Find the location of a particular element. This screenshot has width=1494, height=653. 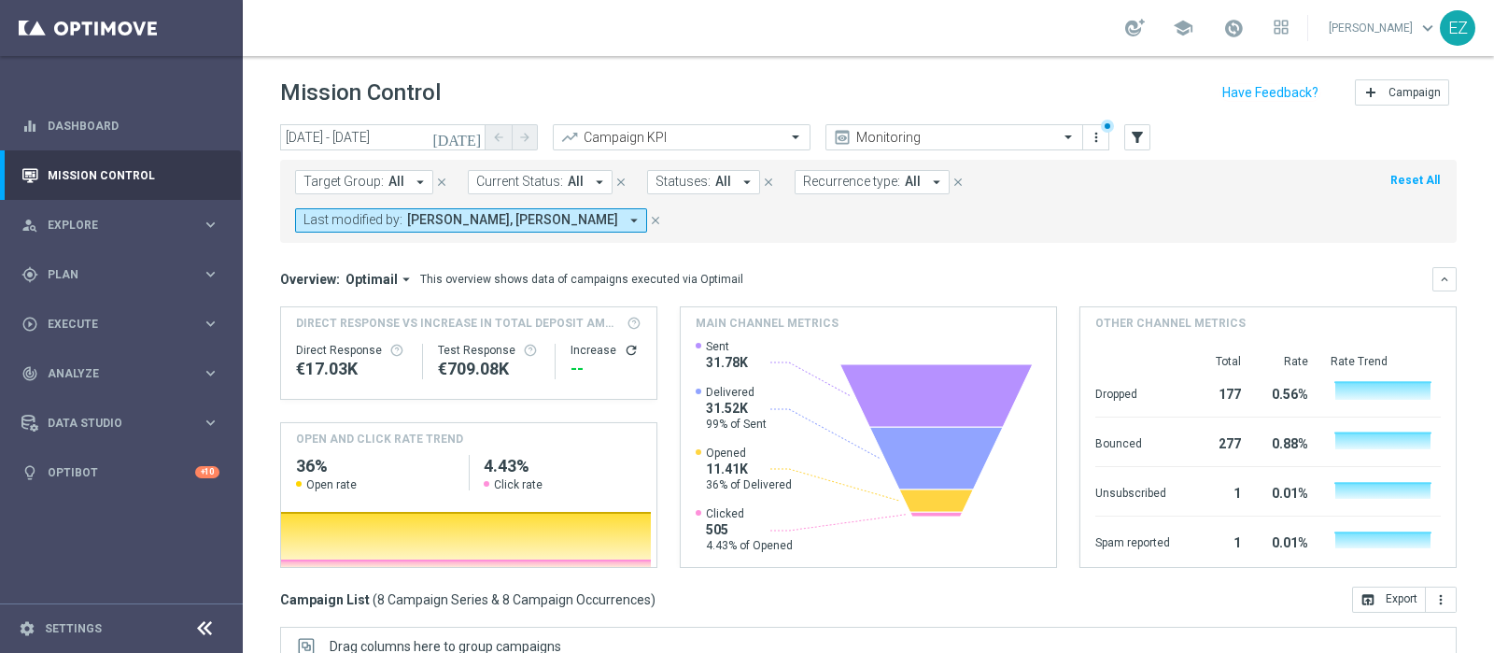

div: Data Studio keyboard_arrow_right is located at coordinates (120, 423).